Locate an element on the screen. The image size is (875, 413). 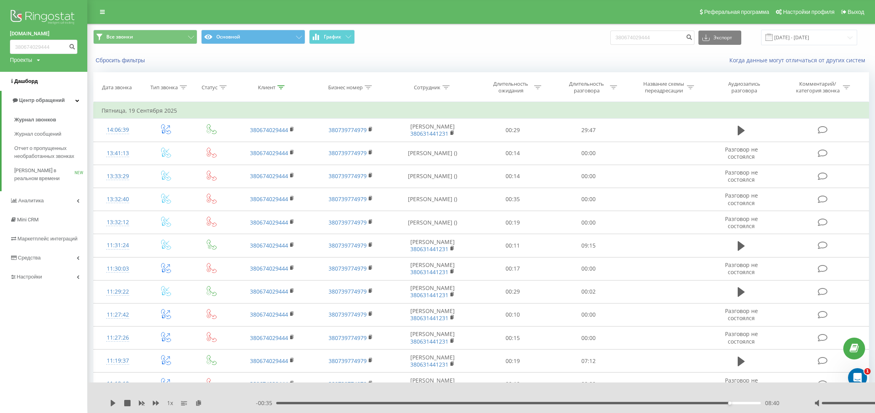
span: 1 is located at coordinates (867, 371).